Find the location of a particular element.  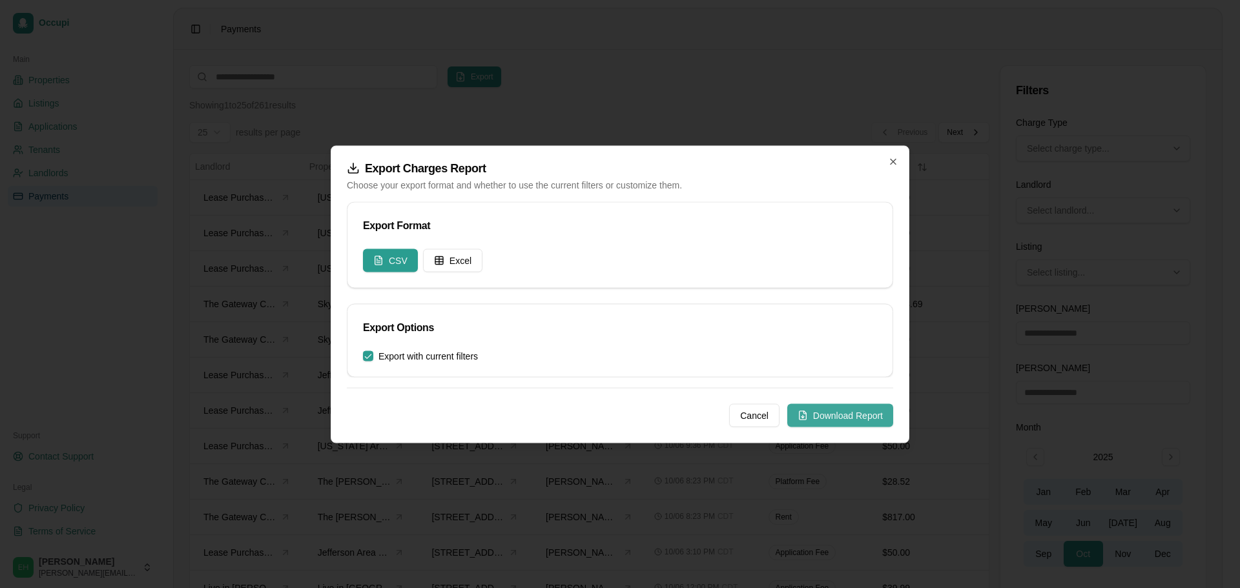

p: Choose your export format and whether to use the current filters or customize them. is located at coordinates (620, 185).